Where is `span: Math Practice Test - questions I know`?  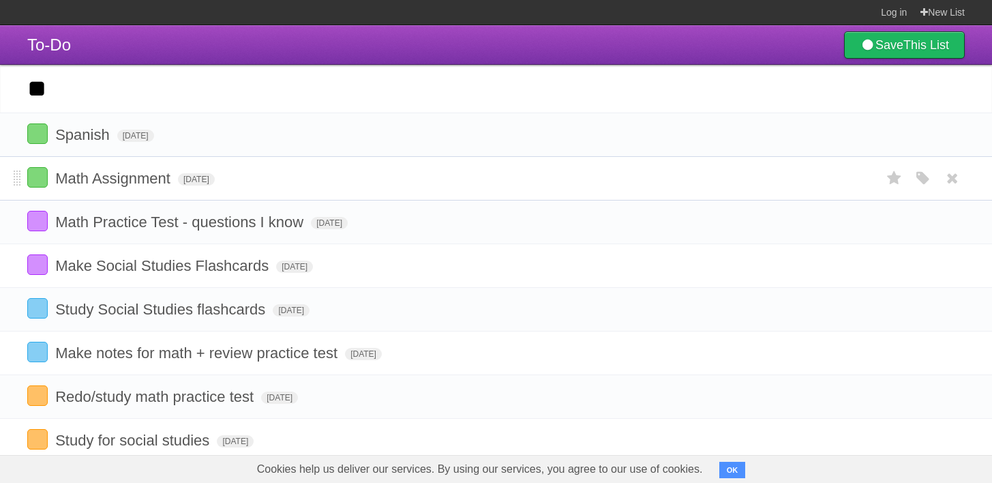
span: Math Practice Test - questions I know is located at coordinates (181, 222).